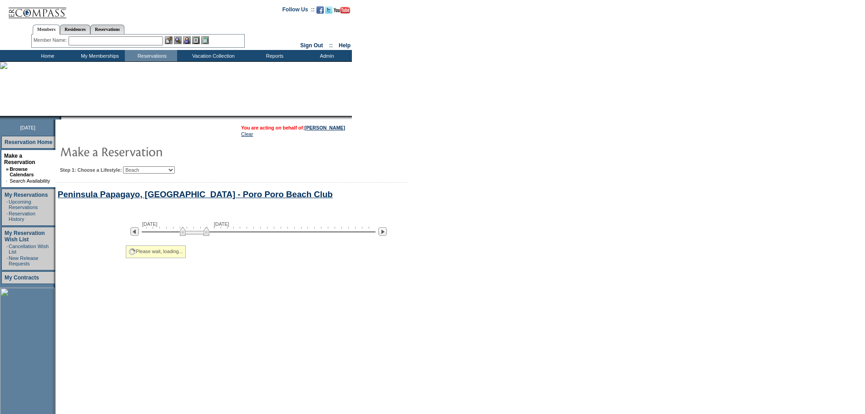  Describe the element at coordinates (342, 12) in the screenshot. I see `a: Subscribe to our YouTube Channel` at that location.